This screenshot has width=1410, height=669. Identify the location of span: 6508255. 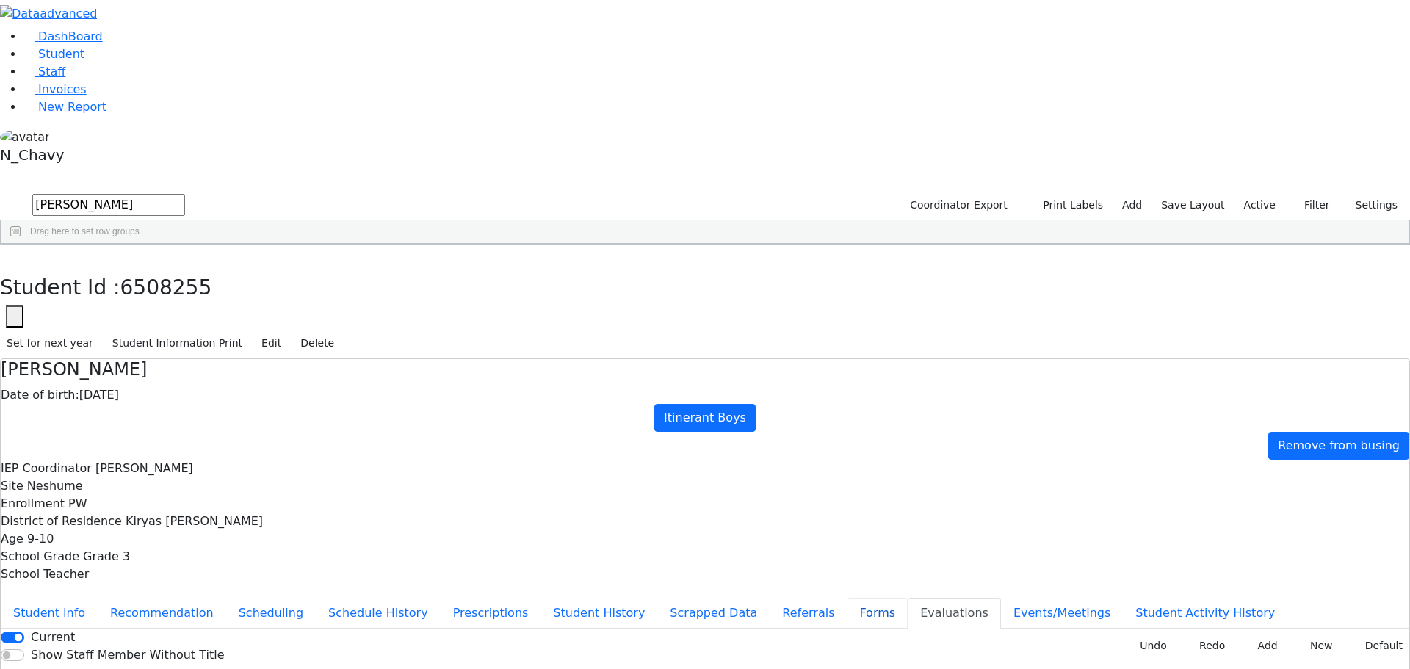
(166, 287).